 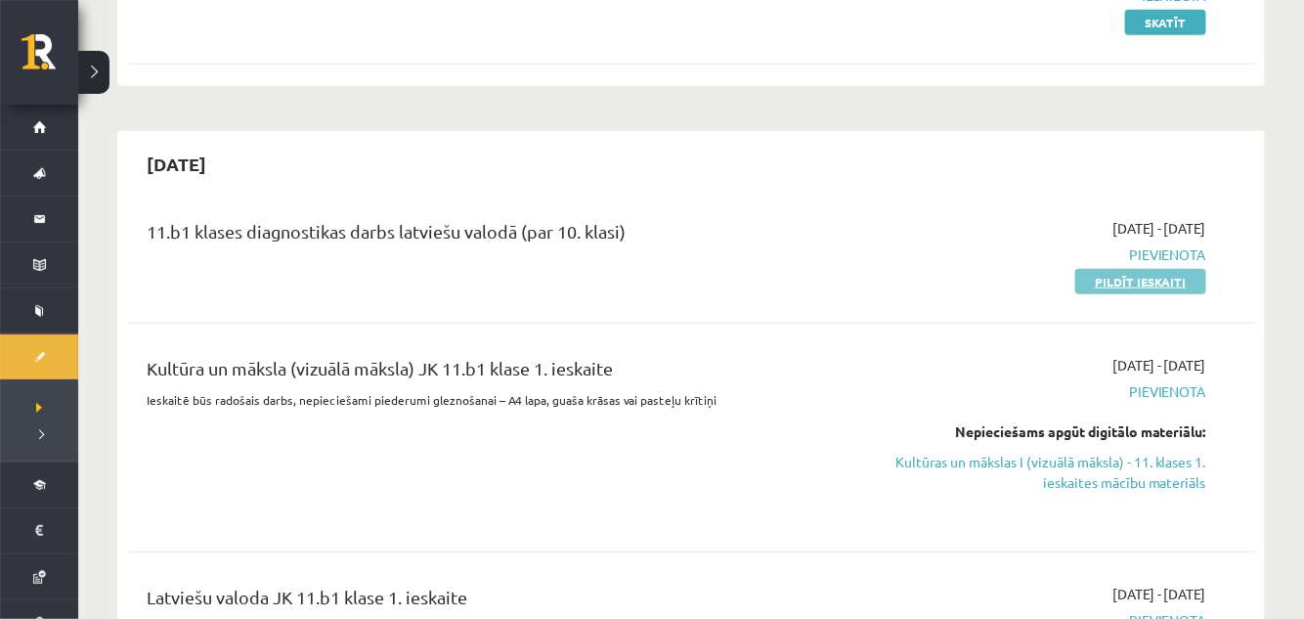 What do you see at coordinates (1165, 22) in the screenshot?
I see `a: Skatīt` at bounding box center [1165, 22].